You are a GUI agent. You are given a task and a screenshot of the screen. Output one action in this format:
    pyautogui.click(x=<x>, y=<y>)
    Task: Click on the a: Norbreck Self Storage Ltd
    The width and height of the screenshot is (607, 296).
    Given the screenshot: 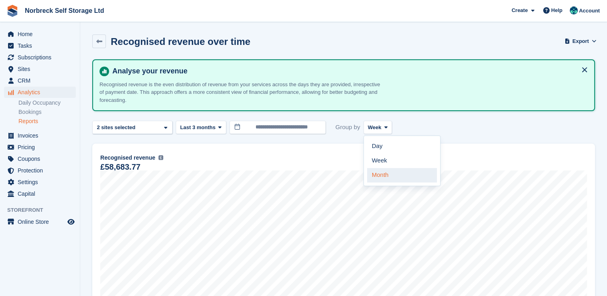 What is the action you would take?
    pyautogui.click(x=64, y=10)
    